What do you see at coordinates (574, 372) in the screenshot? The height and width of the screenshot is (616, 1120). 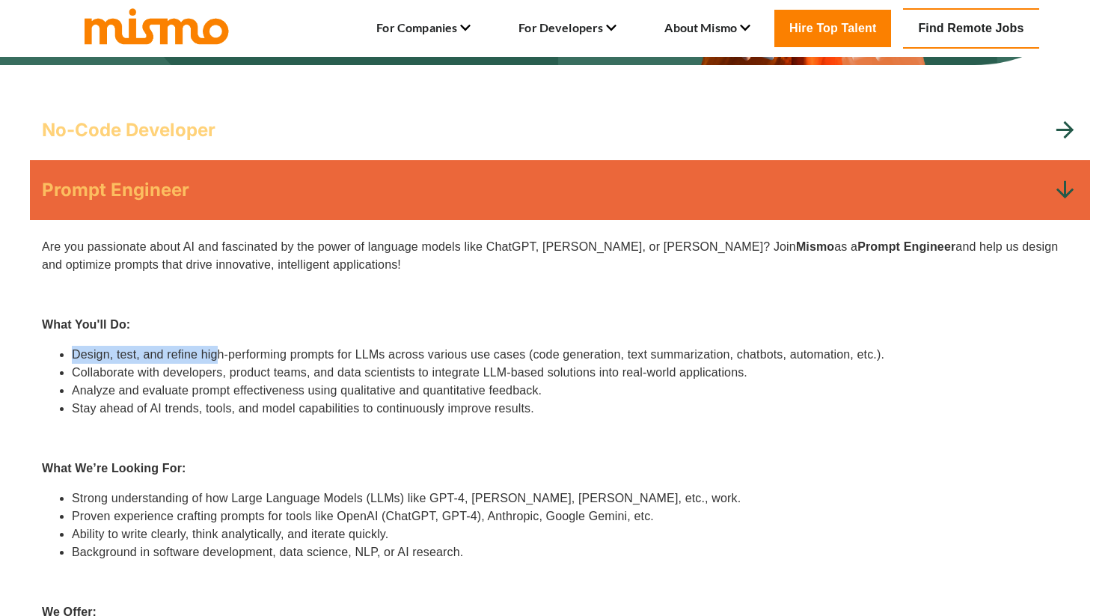 I see `li: Collaborate with developers, product teams, and data scientists to integrate LLM-based solutions ...` at bounding box center [574, 372].